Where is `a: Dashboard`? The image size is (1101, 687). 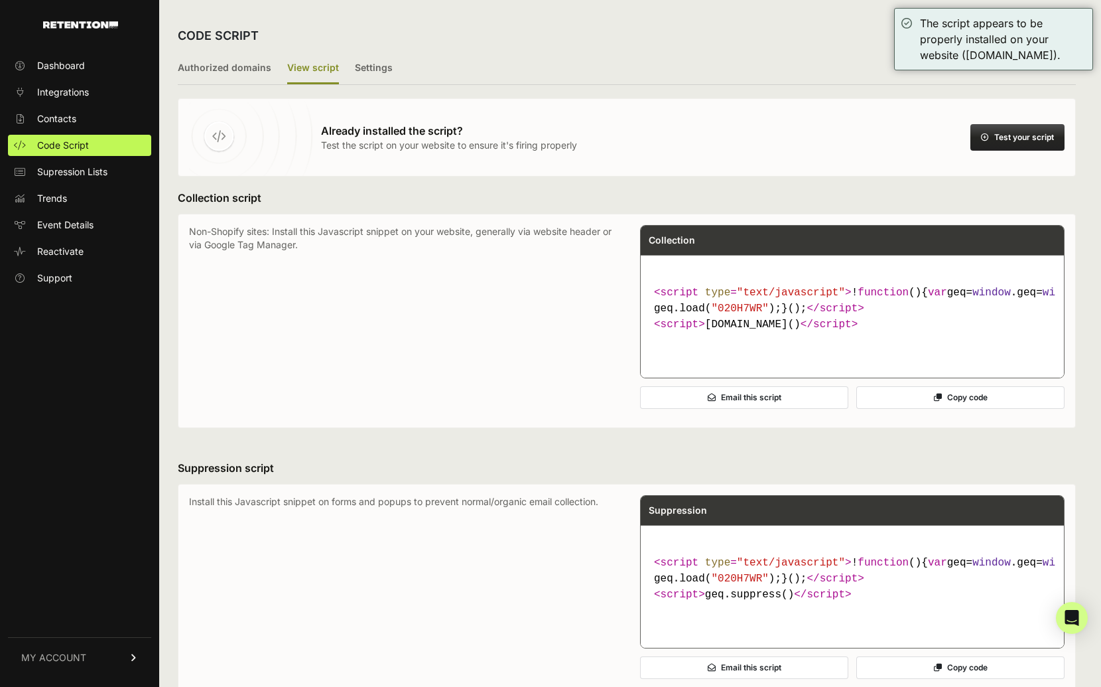 a: Dashboard is located at coordinates (80, 66).